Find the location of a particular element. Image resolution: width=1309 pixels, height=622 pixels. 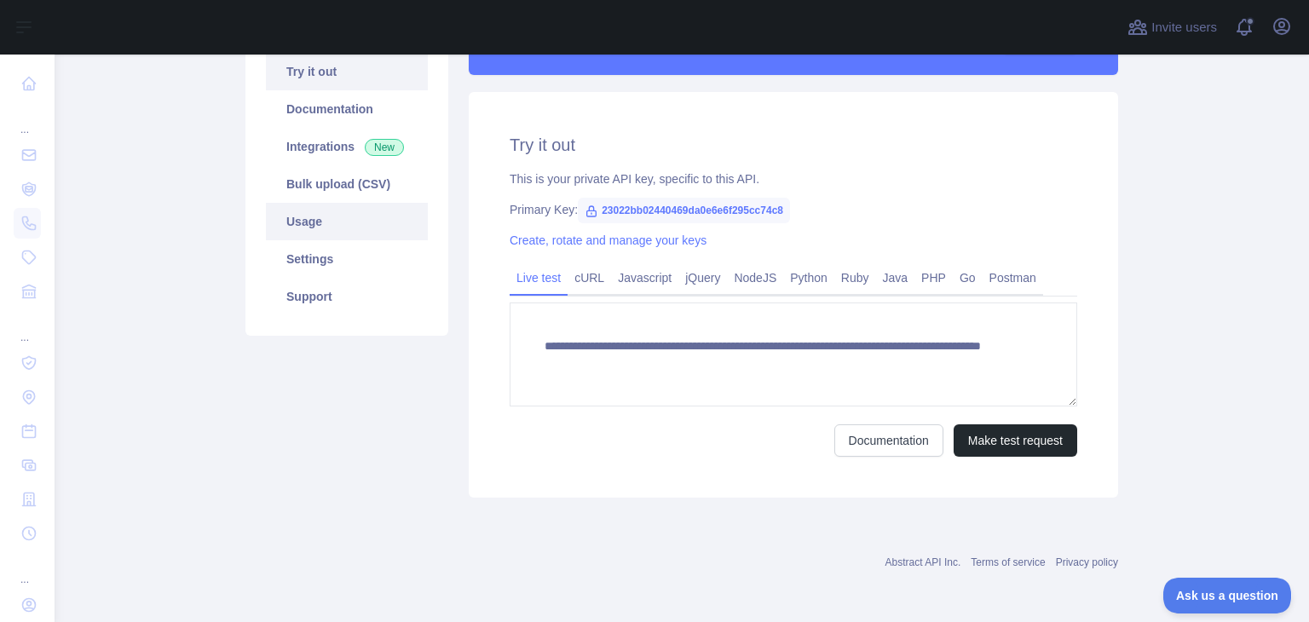

a: Postman is located at coordinates (1013, 278).